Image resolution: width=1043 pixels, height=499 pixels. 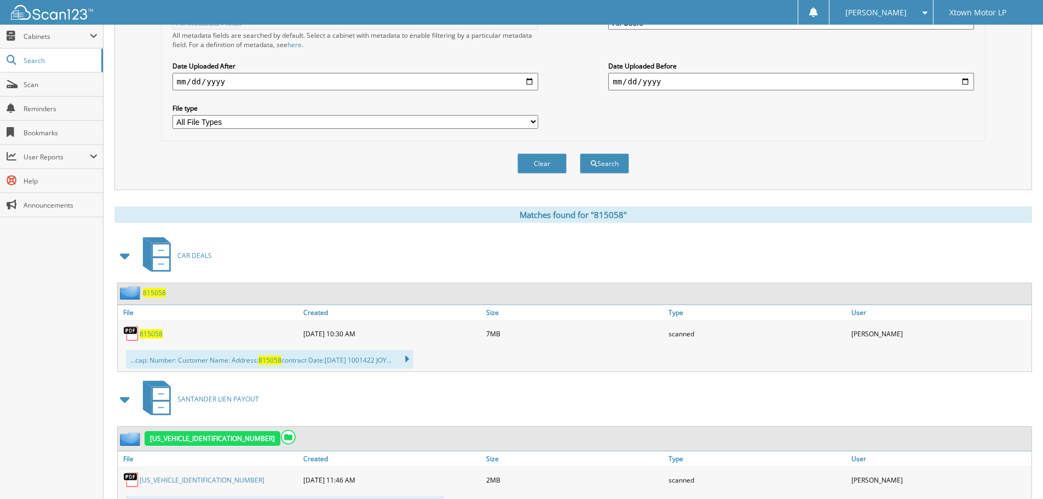 I want to click on input: start, so click(x=355, y=82).